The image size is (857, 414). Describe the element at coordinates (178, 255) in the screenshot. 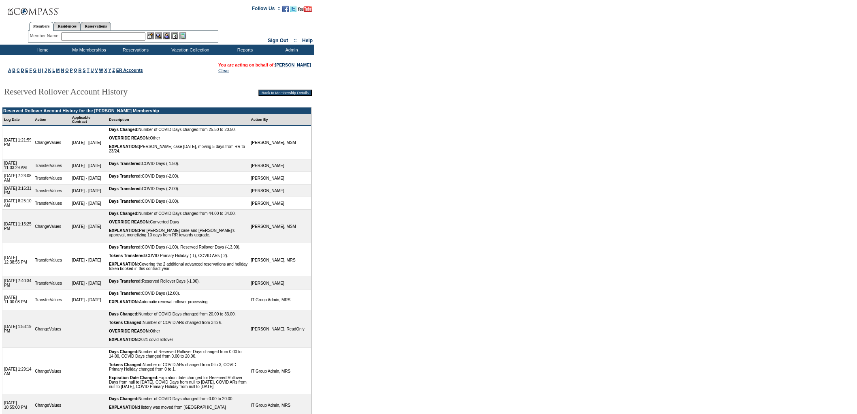

I see `div: COVID Primary Holiday (-1), COVID ARs (-2).` at that location.